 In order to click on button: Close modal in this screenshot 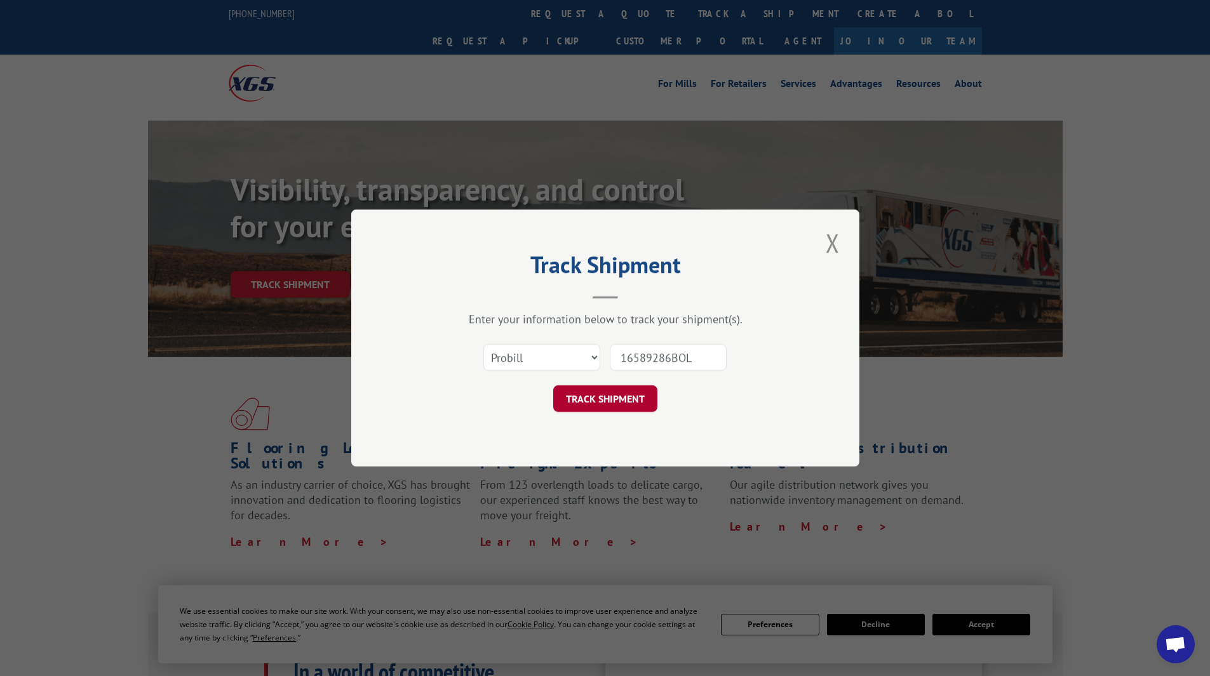, I will do `click(832, 243)`.